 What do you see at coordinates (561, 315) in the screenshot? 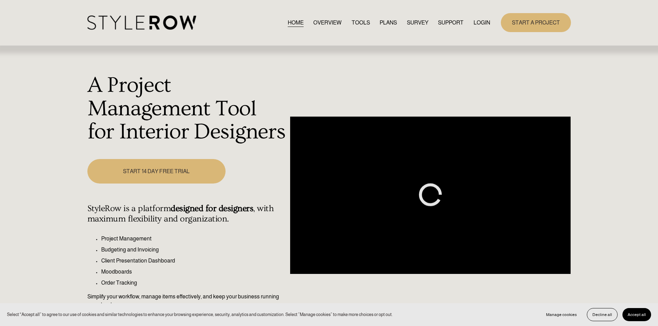
I see `span: Manage cookies` at bounding box center [561, 315].